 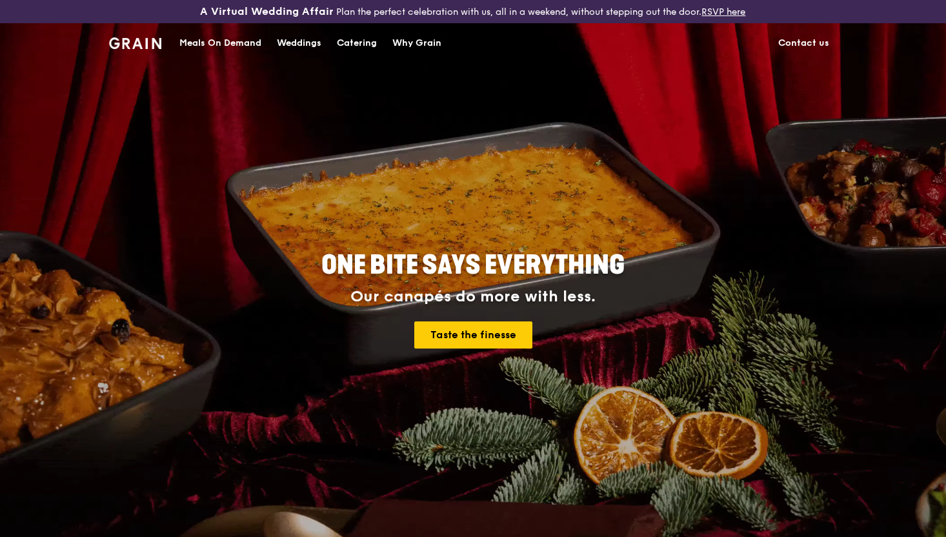 I want to click on div: Catering, so click(x=357, y=43).